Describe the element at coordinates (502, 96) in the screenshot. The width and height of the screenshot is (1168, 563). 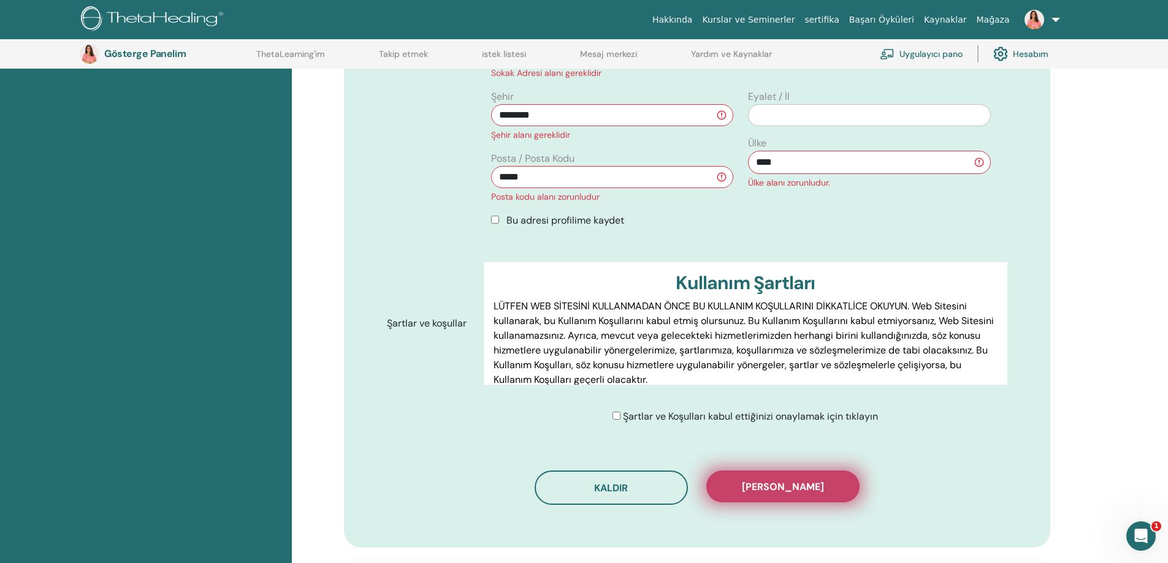
I see `font: Şehir` at that location.